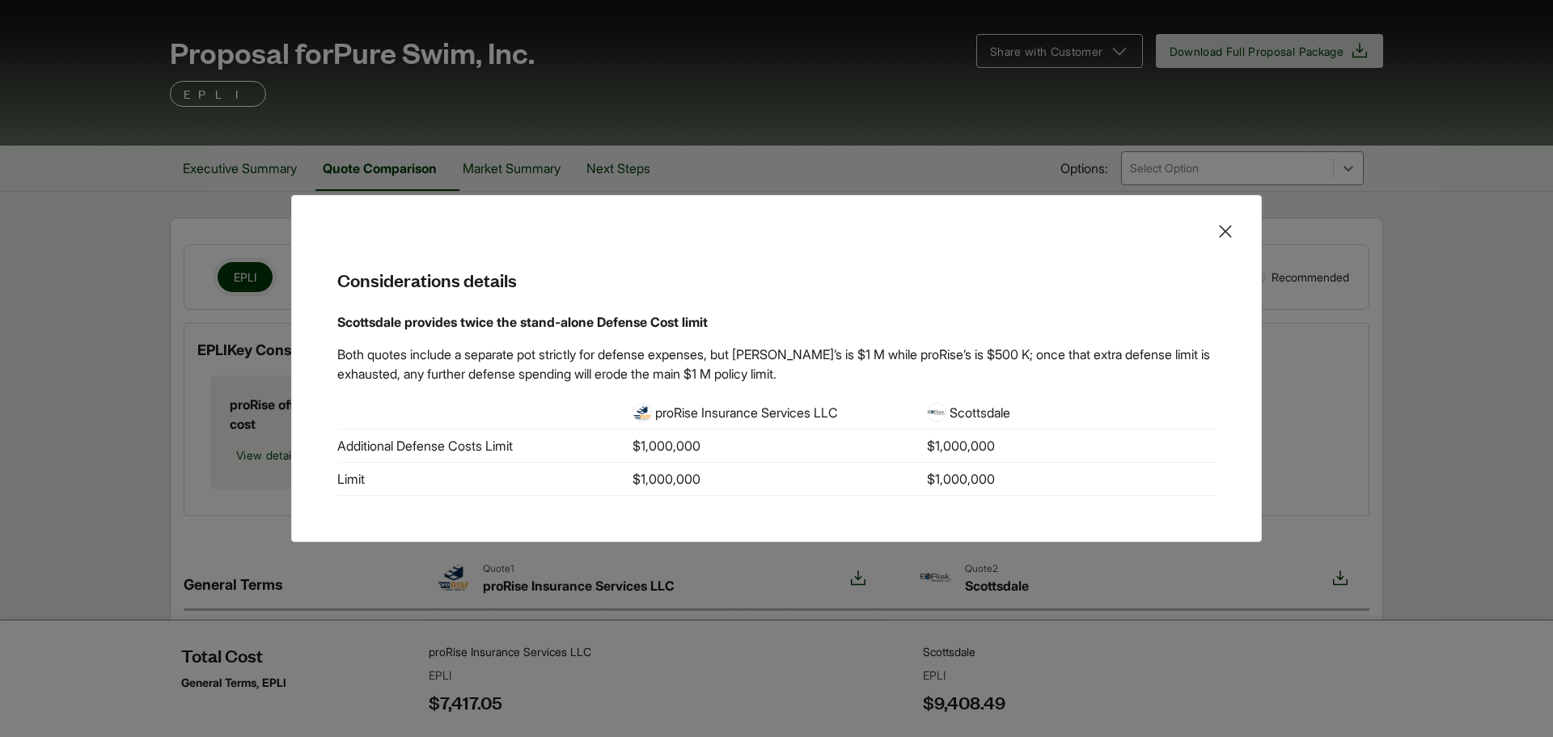 The image size is (1553, 737). I want to click on p: Scottsdale, so click(980, 413).